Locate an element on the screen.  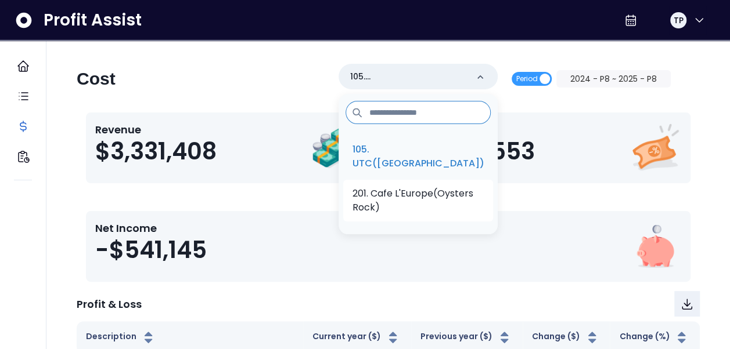
span: Period is located at coordinates (527, 79).